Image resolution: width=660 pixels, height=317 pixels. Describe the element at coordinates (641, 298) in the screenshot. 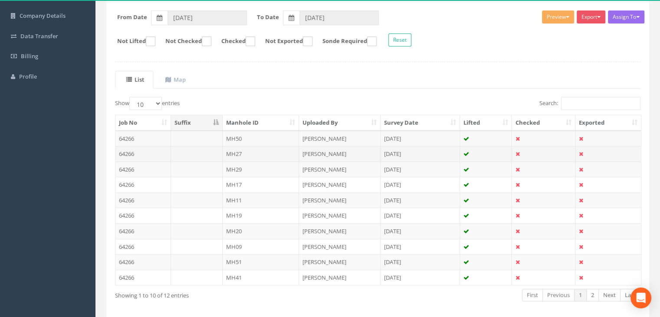

I see `div: Open Intercom Messenger` at that location.